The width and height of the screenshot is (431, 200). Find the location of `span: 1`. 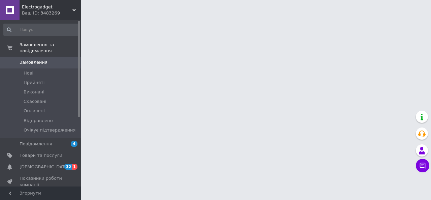

span: 1 is located at coordinates (75, 167).